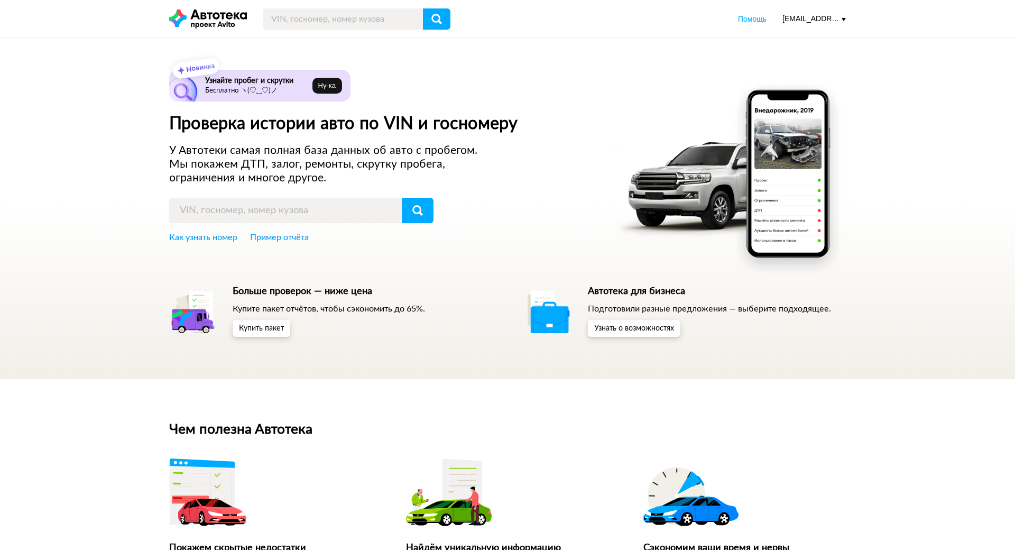 The height and width of the screenshot is (550, 1015). I want to click on h2: Чем полезна Автотека, so click(508, 429).